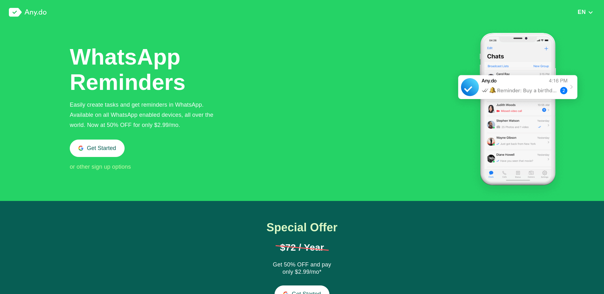  What do you see at coordinates (28, 12) in the screenshot?
I see `img: logo` at bounding box center [28, 12].